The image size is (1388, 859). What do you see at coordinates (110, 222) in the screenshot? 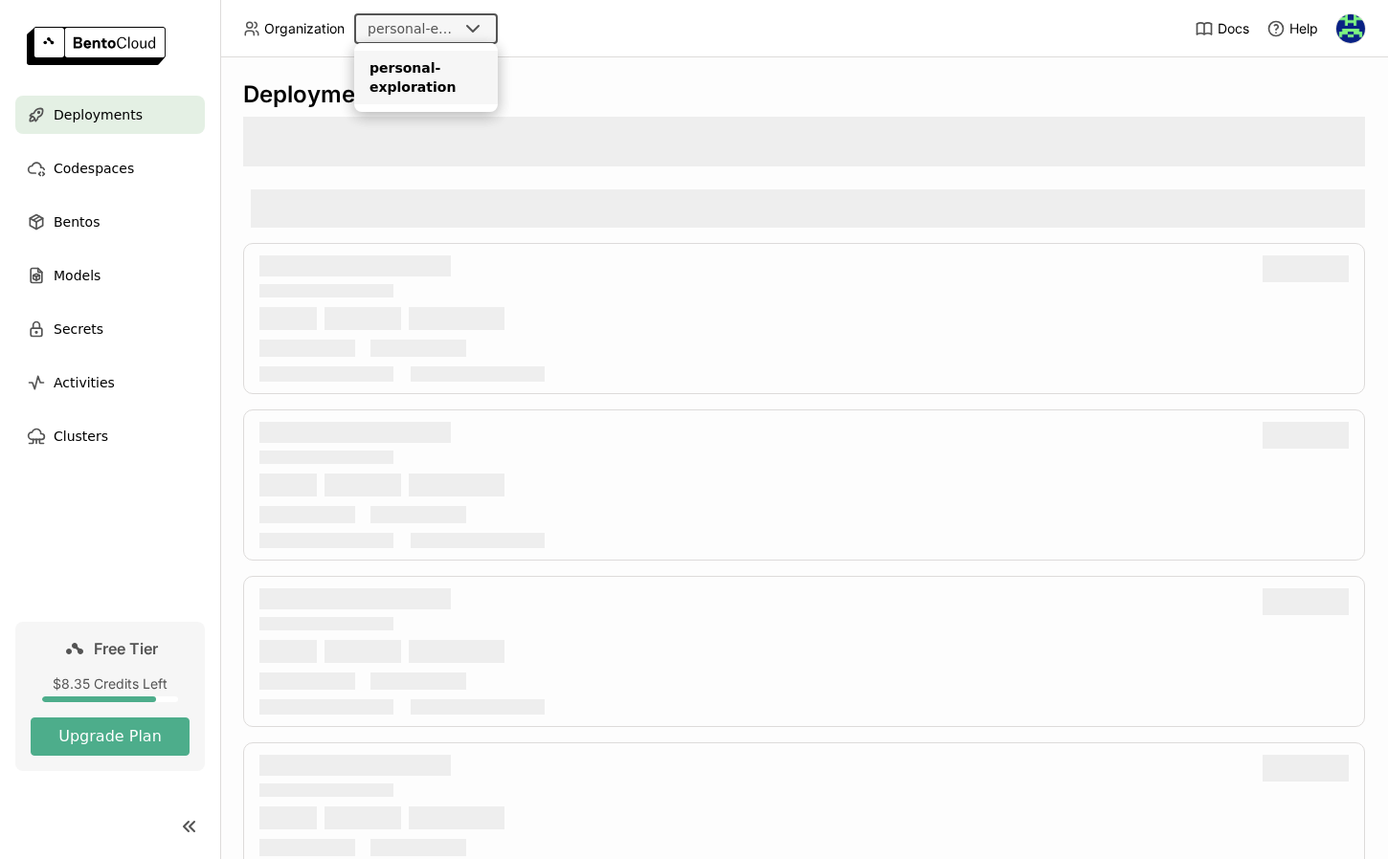
I see `a: Bentos` at bounding box center [110, 222].